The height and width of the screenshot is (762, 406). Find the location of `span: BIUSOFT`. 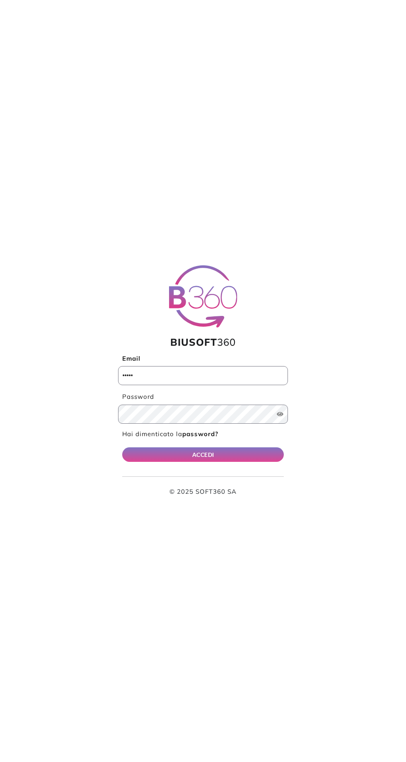

span: BIUSOFT is located at coordinates (194, 342).